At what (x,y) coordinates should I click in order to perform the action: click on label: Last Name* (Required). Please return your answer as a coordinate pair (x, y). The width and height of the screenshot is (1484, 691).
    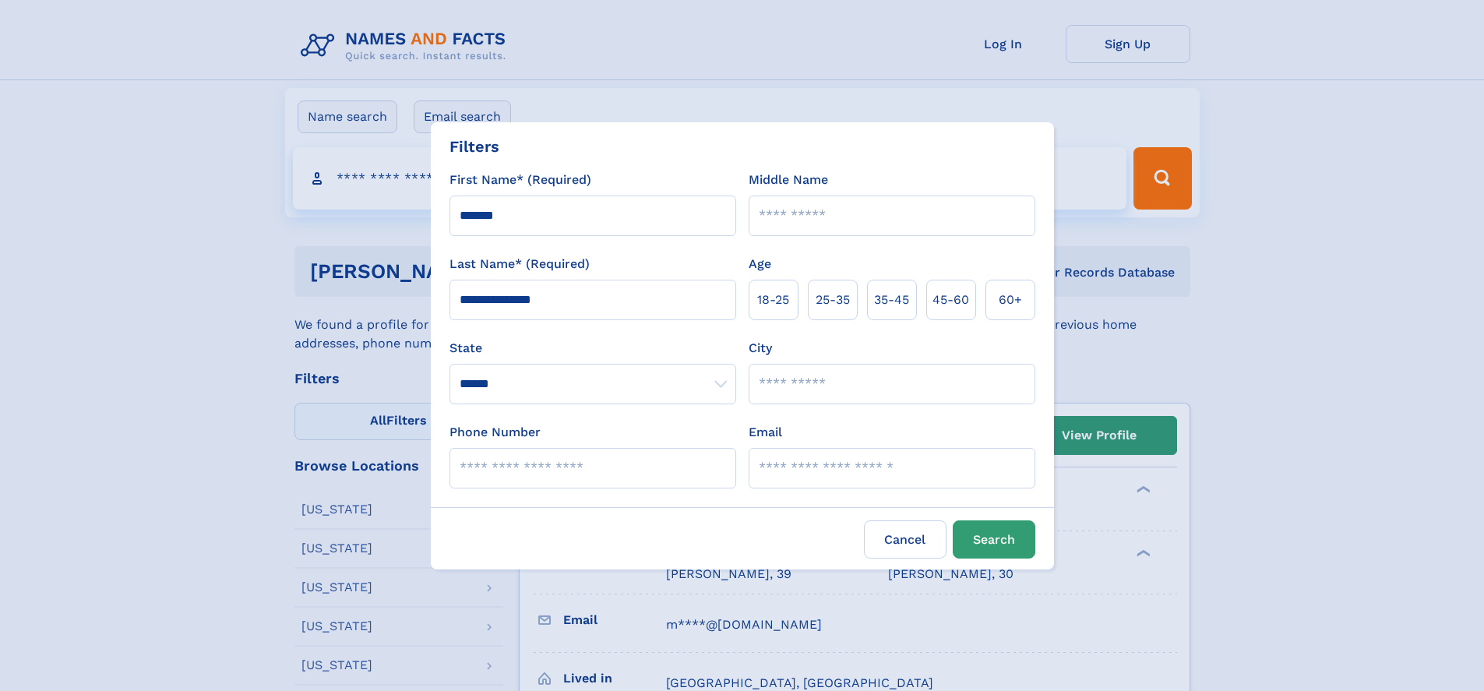
    Looking at the image, I should click on (520, 264).